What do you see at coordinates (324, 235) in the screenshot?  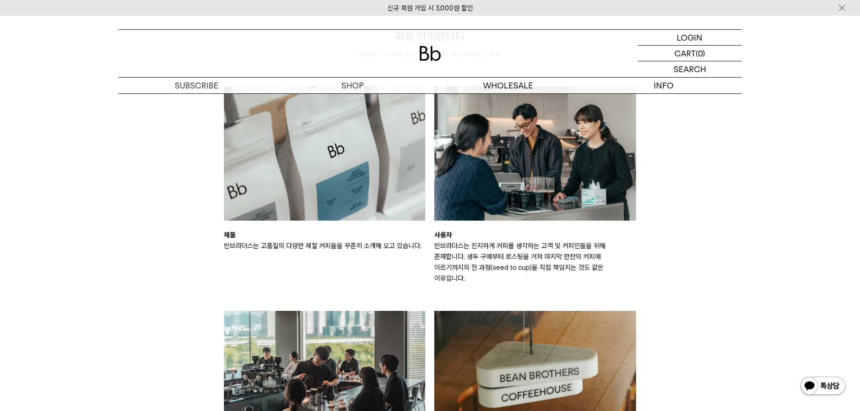 I see `p: 제품` at bounding box center [324, 235].